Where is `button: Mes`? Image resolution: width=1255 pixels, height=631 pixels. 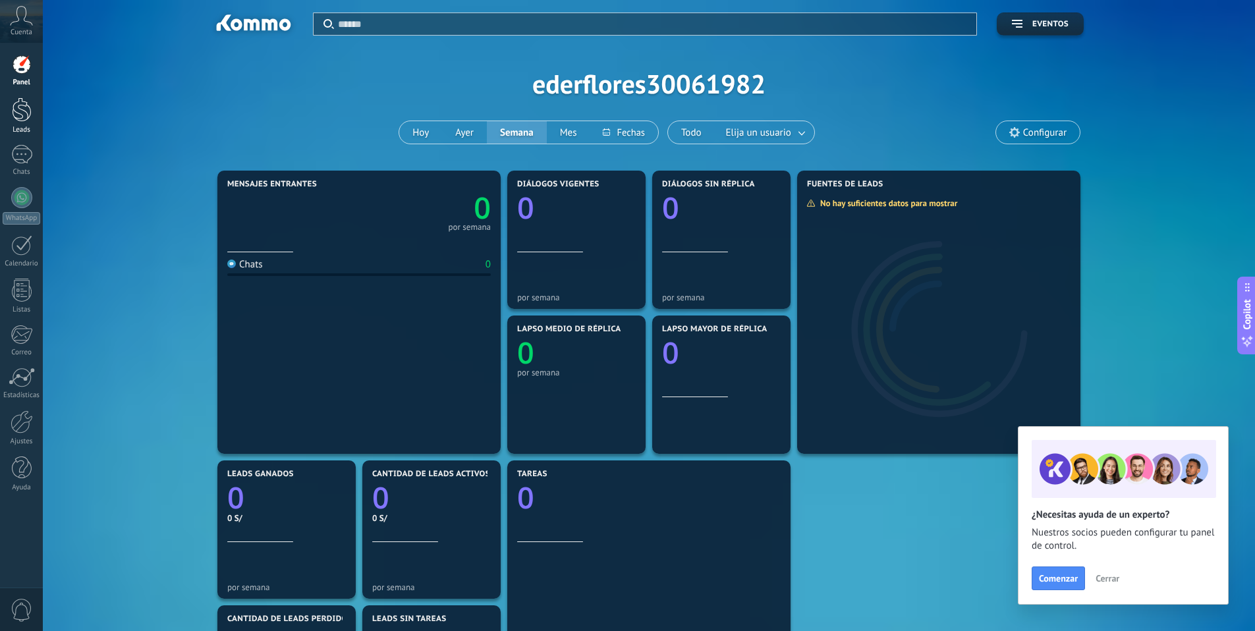 button: Mes is located at coordinates (568, 132).